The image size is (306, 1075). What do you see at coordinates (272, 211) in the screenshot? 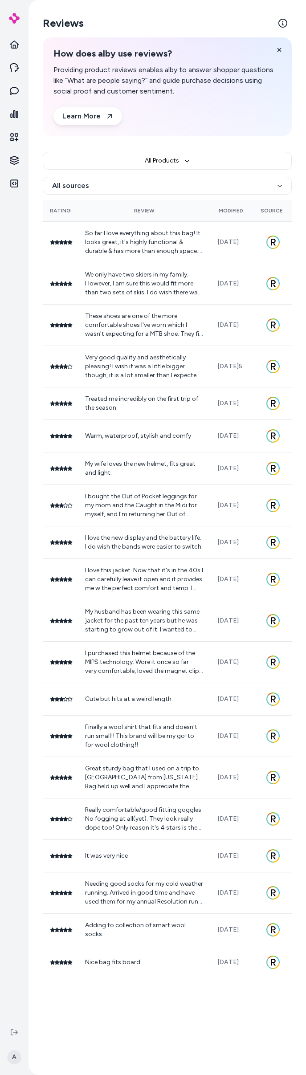
I see `div: Source` at bounding box center [272, 211].